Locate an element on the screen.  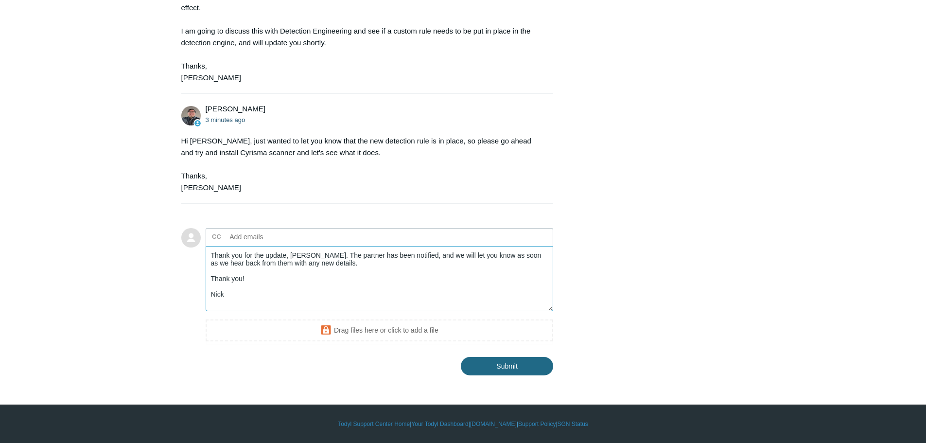
label: CC is located at coordinates (216, 237).